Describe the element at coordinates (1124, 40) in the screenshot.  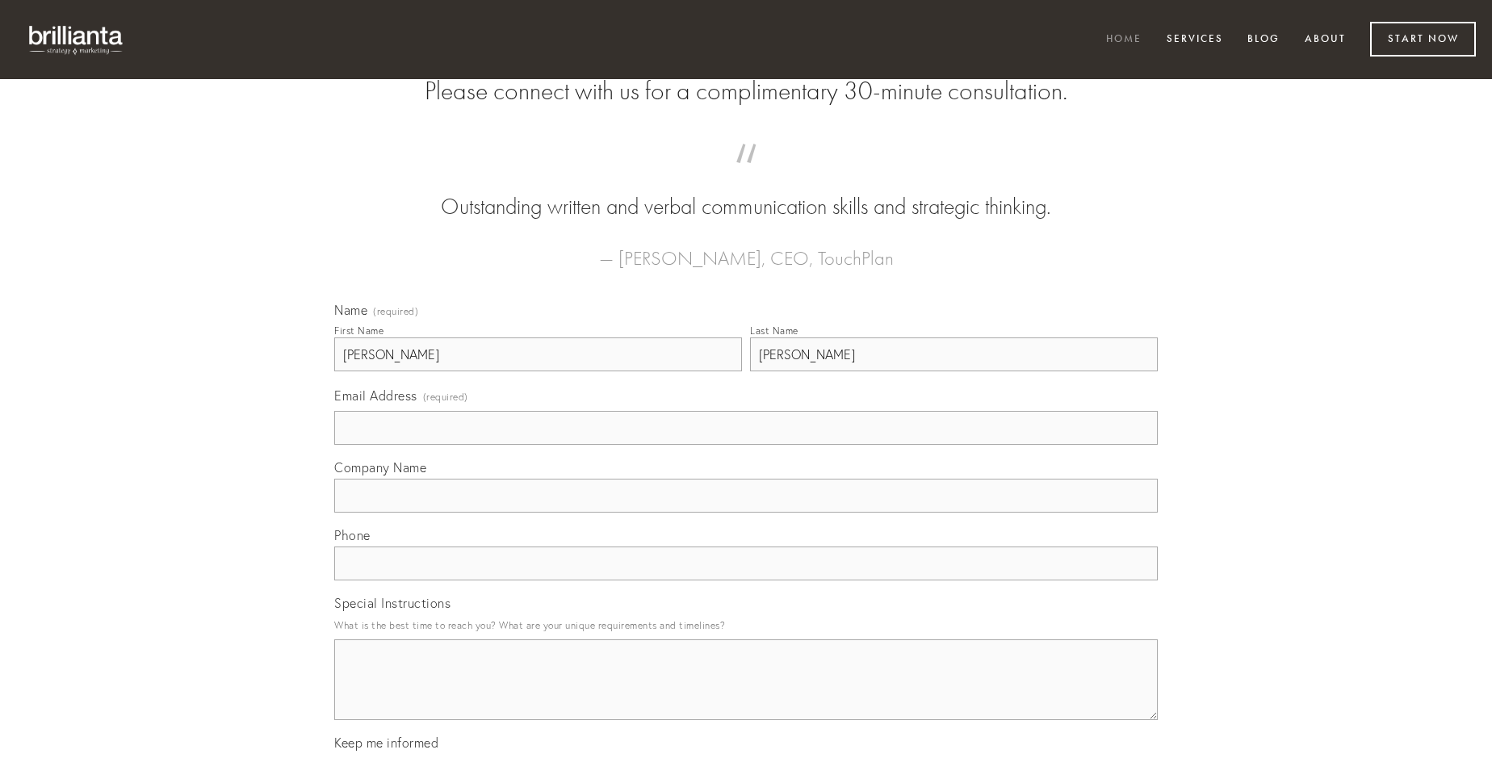
I see `a: Home` at that location.